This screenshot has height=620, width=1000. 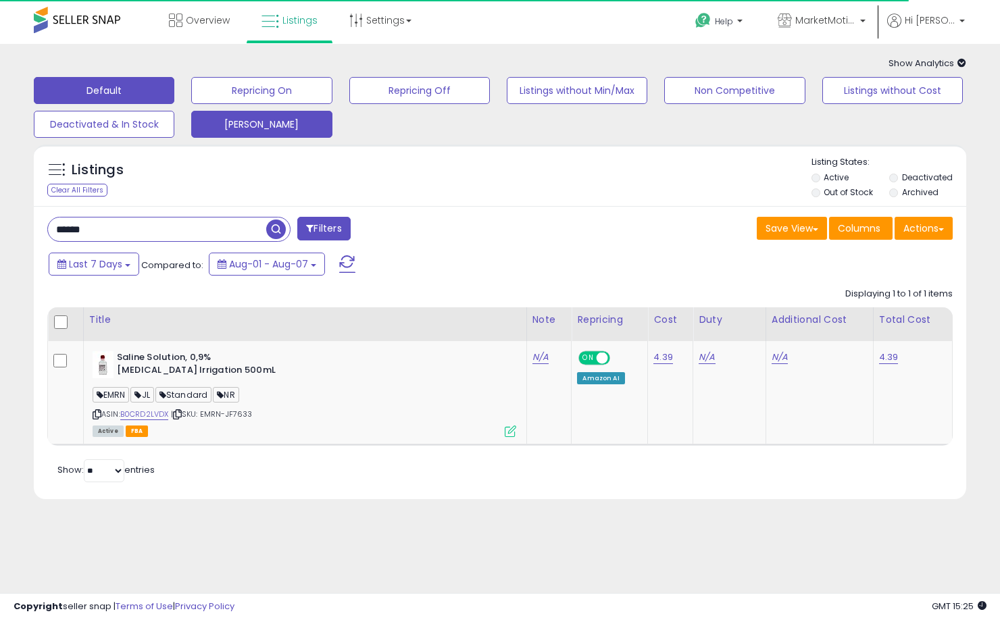 I want to click on span: 2025-08-15 15:25 GMT, so click(x=958, y=606).